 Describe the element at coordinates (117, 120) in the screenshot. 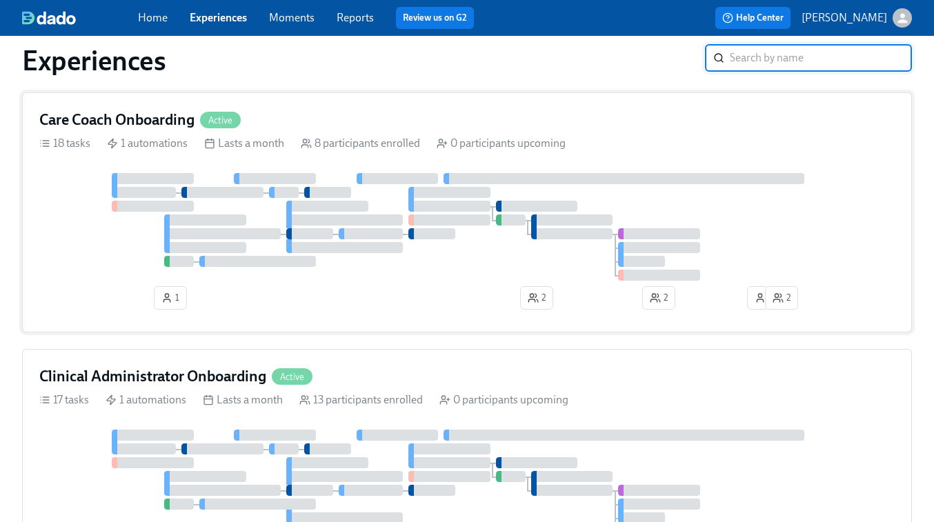

I see `h4: Care Coach Onboarding` at that location.